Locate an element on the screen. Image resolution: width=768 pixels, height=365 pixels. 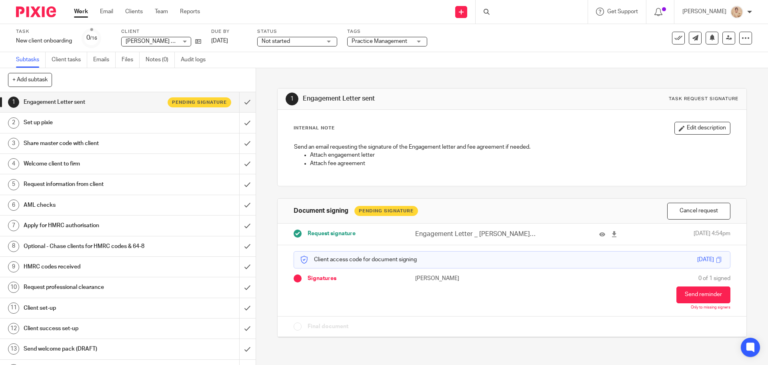
span: Not started is located at coordinates (276, 41).